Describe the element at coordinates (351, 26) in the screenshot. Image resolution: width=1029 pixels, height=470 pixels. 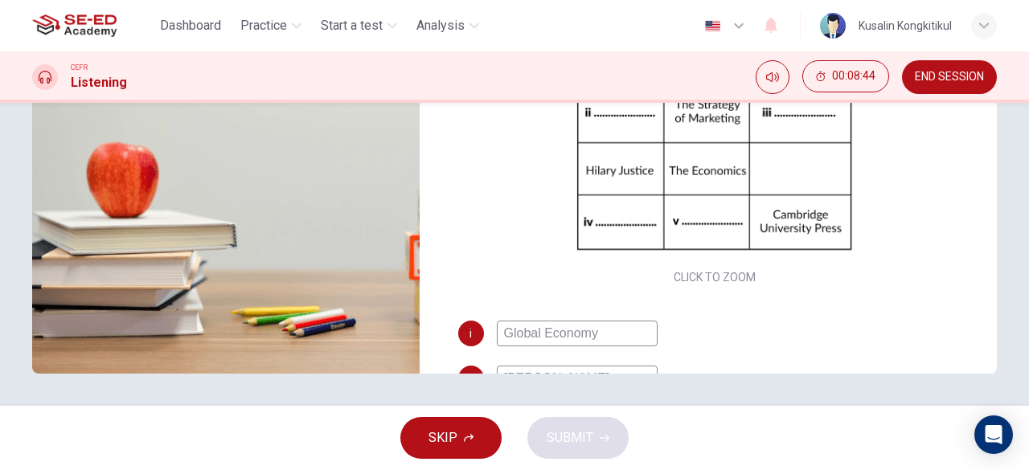
I see `span: Start a test` at that location.